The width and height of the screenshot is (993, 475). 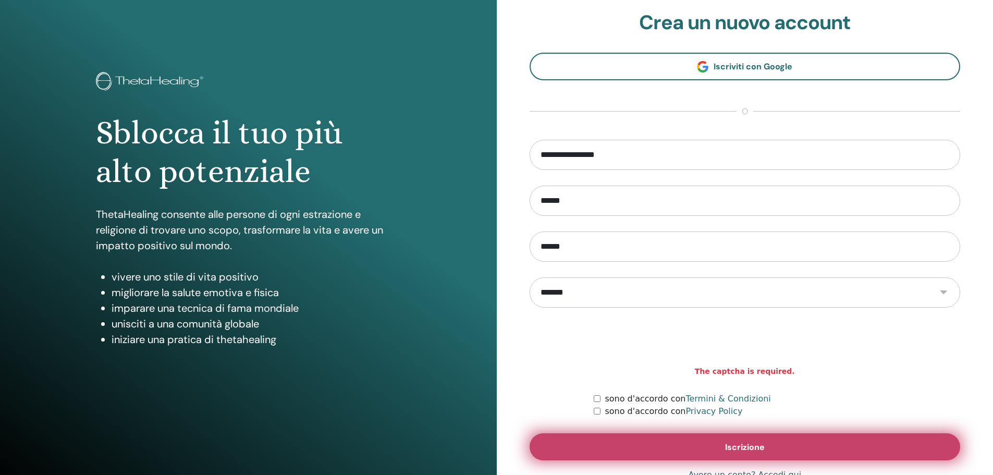 What do you see at coordinates (256, 308) in the screenshot?
I see `li: imparare una tecnica di fama mondiale` at bounding box center [256, 308].